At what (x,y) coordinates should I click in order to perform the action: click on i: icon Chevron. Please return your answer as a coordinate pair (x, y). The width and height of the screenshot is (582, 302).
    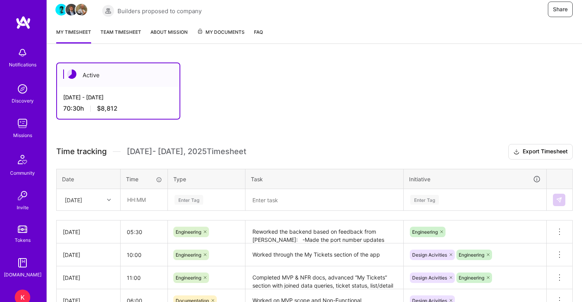
    Looking at the image, I should click on (109, 200).